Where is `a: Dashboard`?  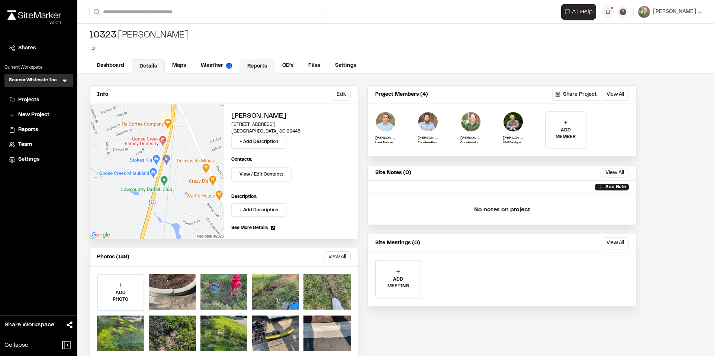 a: Dashboard is located at coordinates (110, 66).